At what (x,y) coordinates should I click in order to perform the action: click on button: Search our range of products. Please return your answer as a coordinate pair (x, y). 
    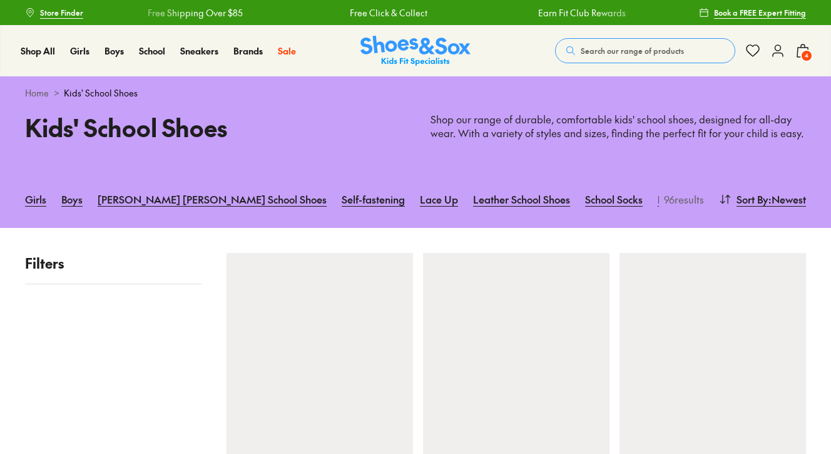
    Looking at the image, I should click on (645, 51).